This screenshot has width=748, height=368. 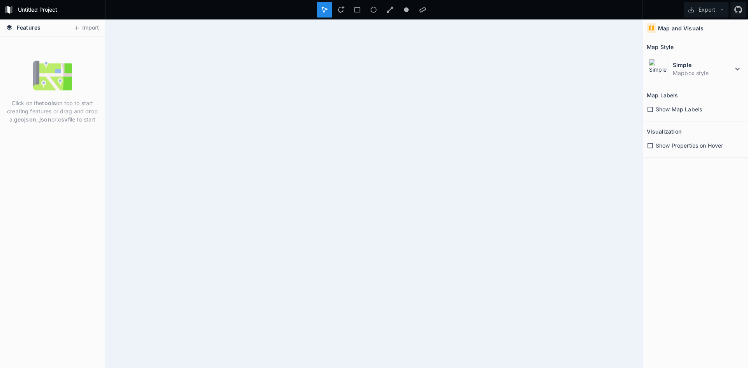 What do you see at coordinates (703, 65) in the screenshot?
I see `dt: Simple` at bounding box center [703, 65].